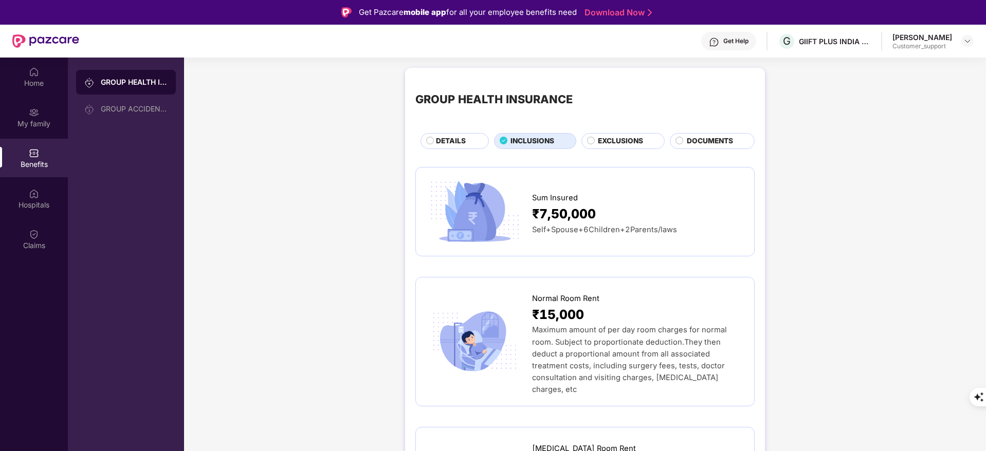  I want to click on img: svg+xml;base64,PHN2ZyBpZD0iSG9tZSIgeG1sbnM9Imh0dHA6Ly93d3cudzMub3JnLzIwMDAvc3ZnIiB3aWR0aD0iMjAiIG..., so click(34, 72).